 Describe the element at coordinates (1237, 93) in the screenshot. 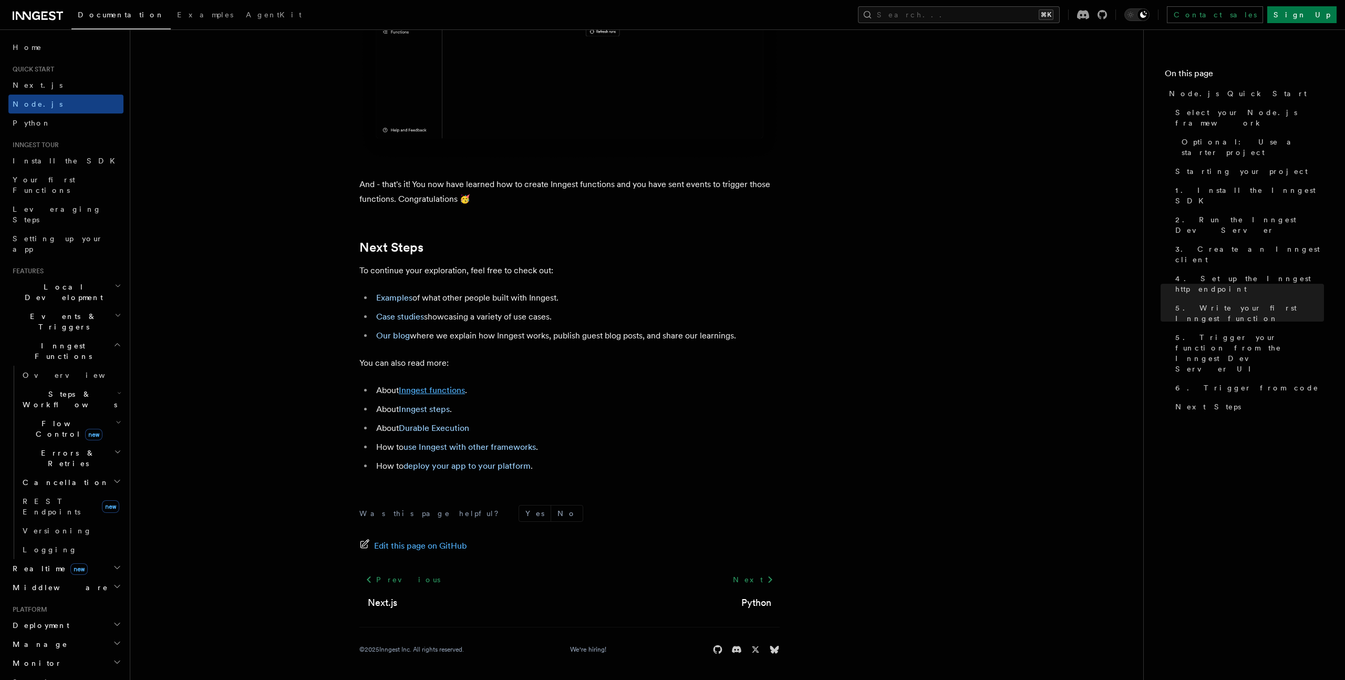

I see `span: Node.js Quick Start` at that location.